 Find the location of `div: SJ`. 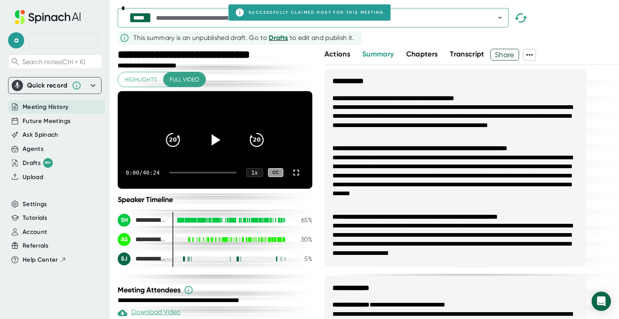

div: SJ is located at coordinates (124, 259).